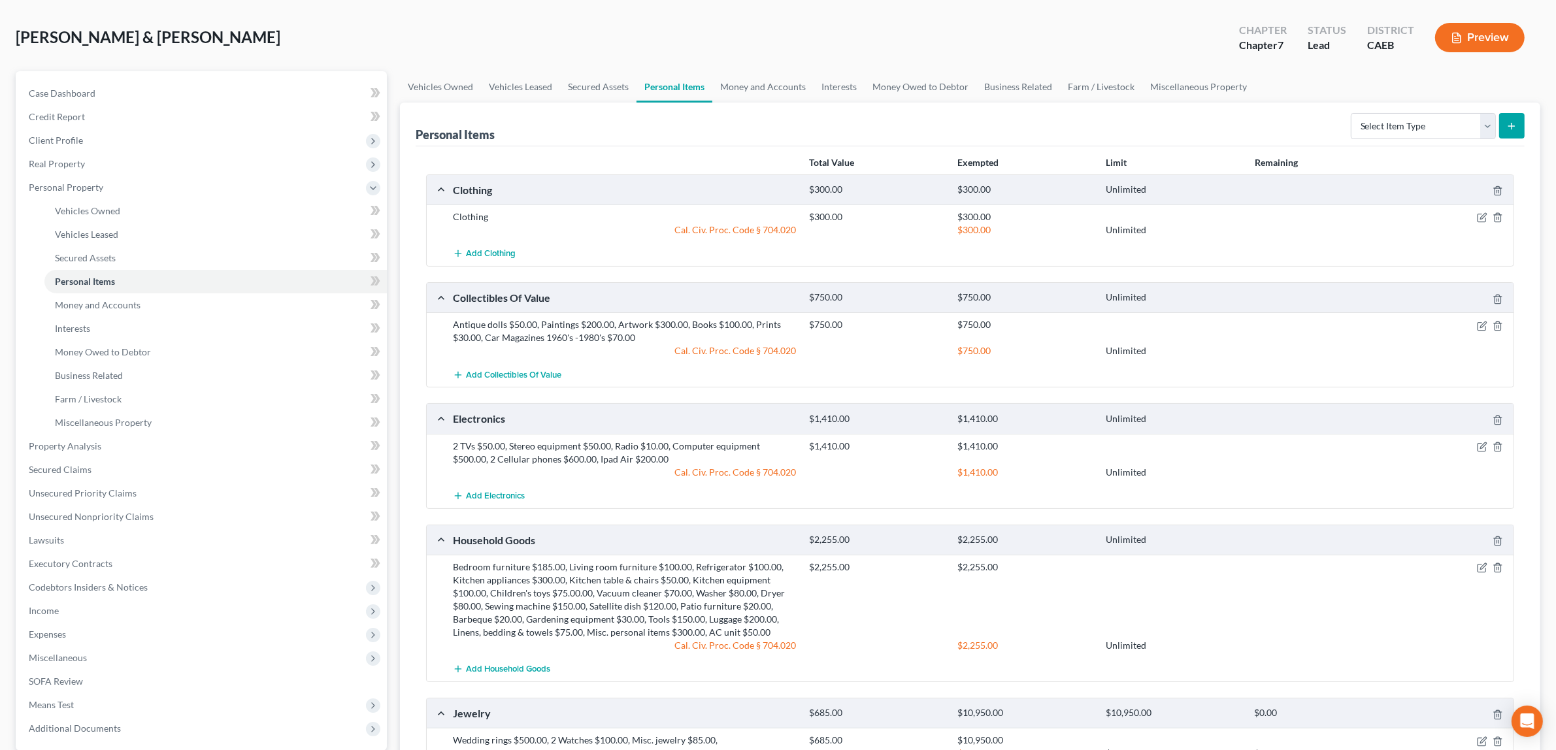 This screenshot has height=750, width=1556. What do you see at coordinates (1198, 87) in the screenshot?
I see `a: Miscellaneous Property` at bounding box center [1198, 87].